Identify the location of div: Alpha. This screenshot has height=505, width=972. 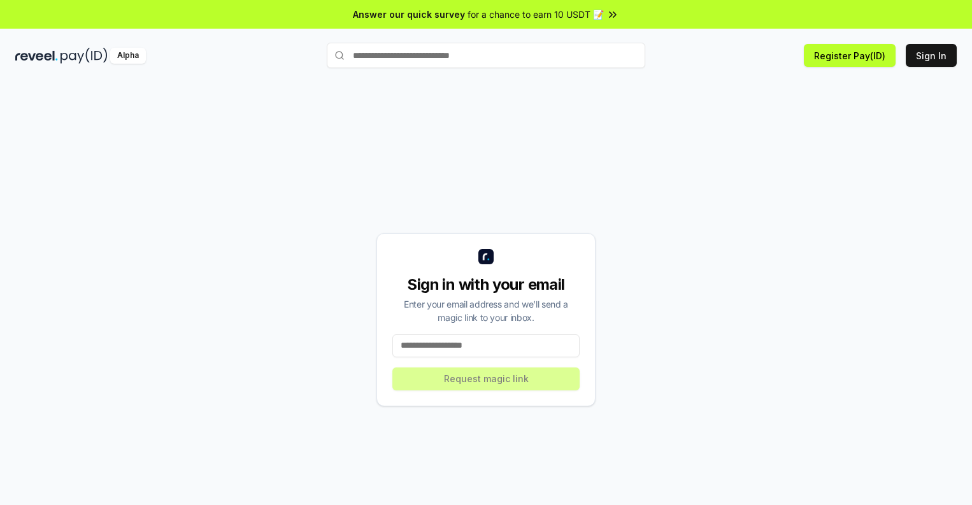
(128, 55).